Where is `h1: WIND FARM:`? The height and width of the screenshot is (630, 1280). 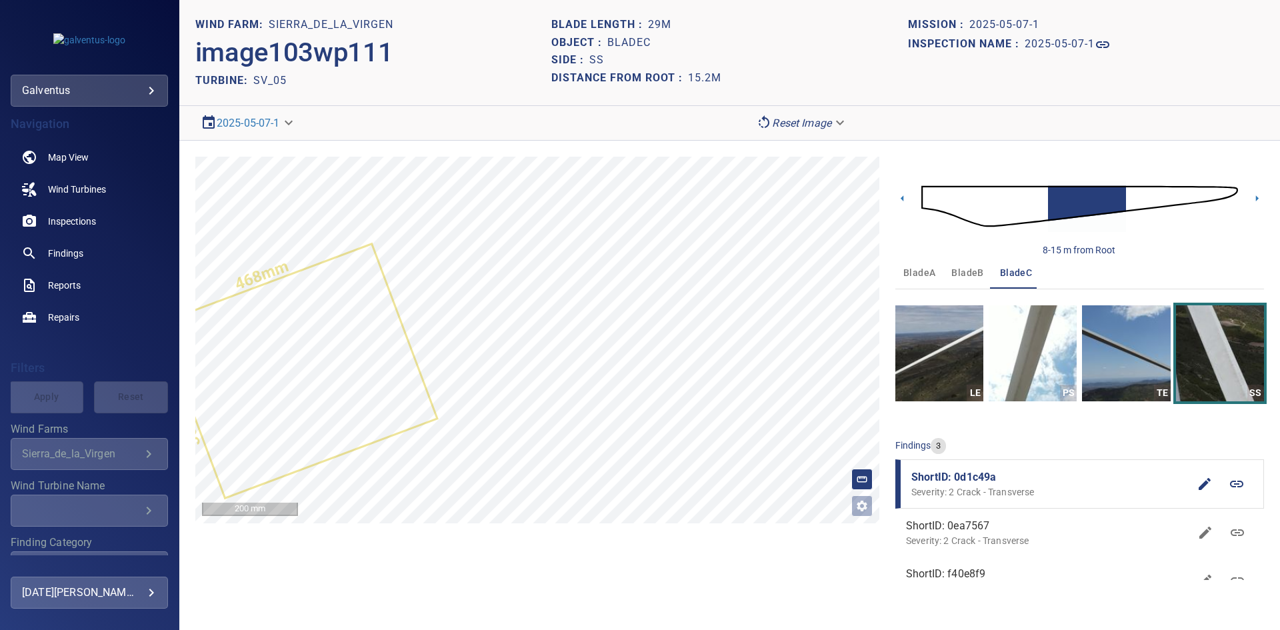
h1: WIND FARM: is located at coordinates (232, 25).